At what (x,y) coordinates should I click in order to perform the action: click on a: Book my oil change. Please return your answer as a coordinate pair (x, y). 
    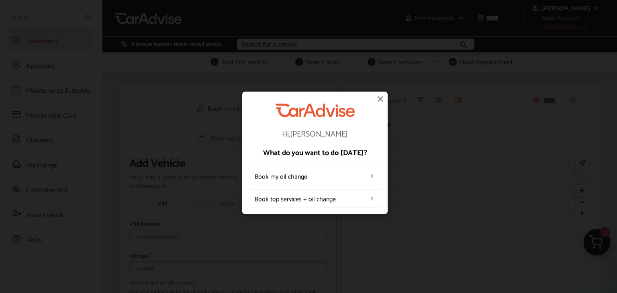
    Looking at the image, I should click on (315, 176).